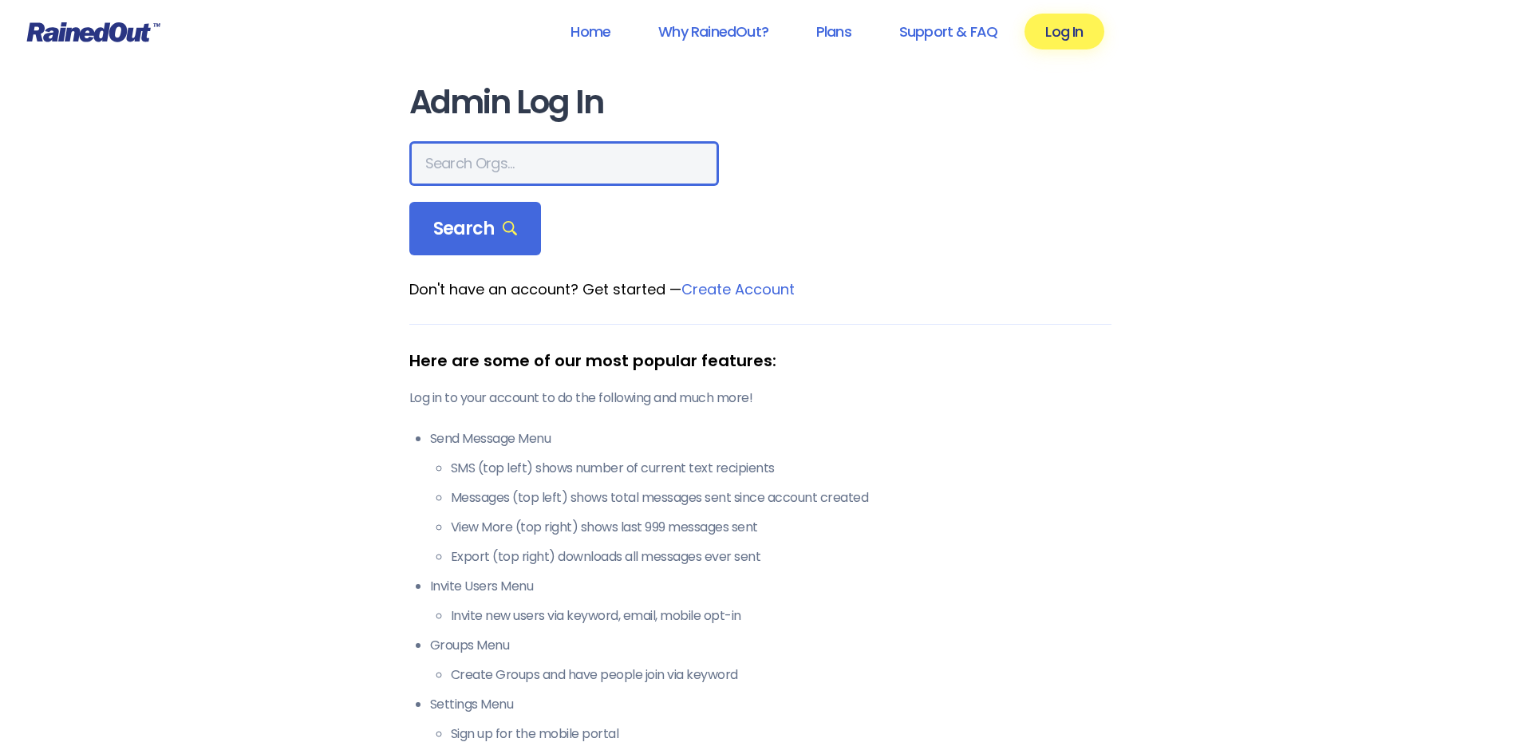 The height and width of the screenshot is (754, 1520). Describe the element at coordinates (761, 398) in the screenshot. I see `p: Log in to your account to do the following and much more!` at that location.